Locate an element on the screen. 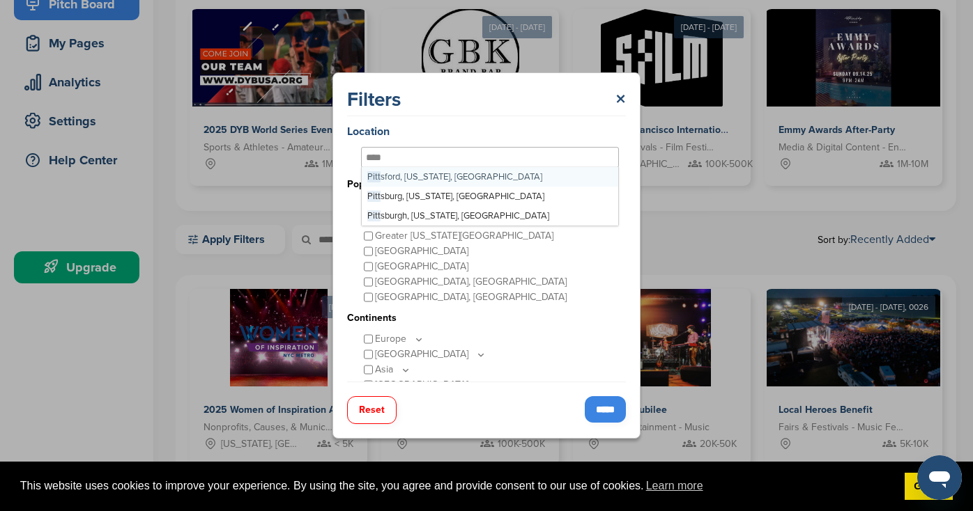 The width and height of the screenshot is (973, 511). a: learn more about cookies is located at coordinates (675, 486).